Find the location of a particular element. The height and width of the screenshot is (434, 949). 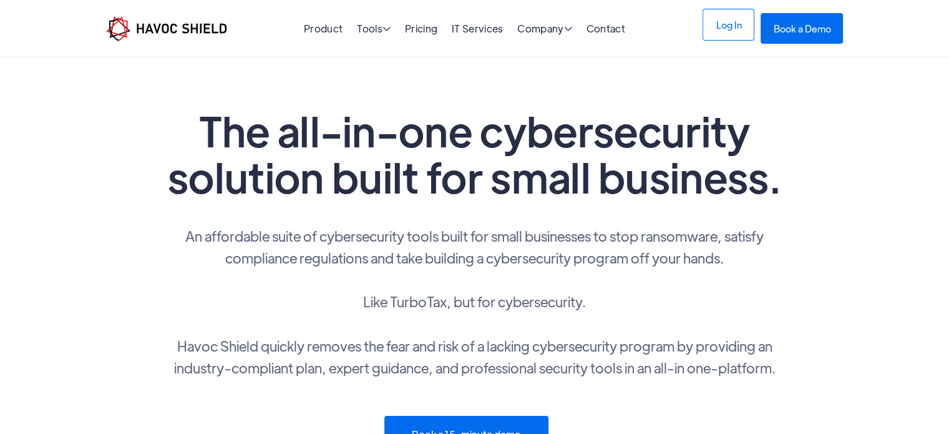

a: Contact is located at coordinates (606, 28).